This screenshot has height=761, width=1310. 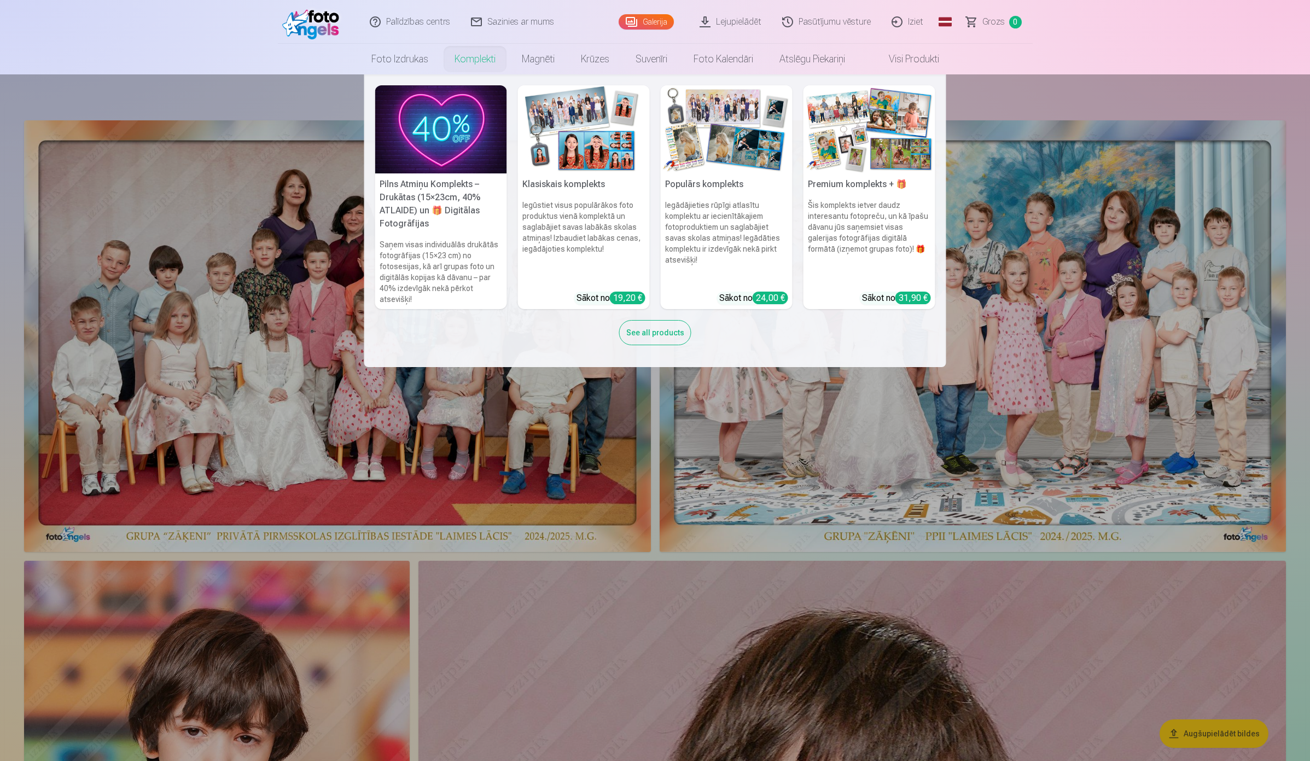 I want to click on img: Populārs komplekts, so click(x=726, y=129).